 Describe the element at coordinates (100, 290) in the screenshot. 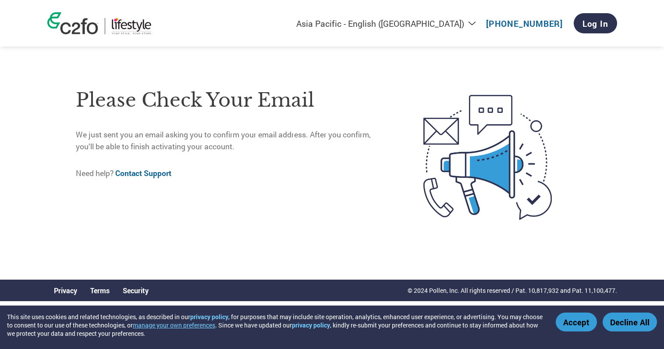

I see `a: Terms` at that location.